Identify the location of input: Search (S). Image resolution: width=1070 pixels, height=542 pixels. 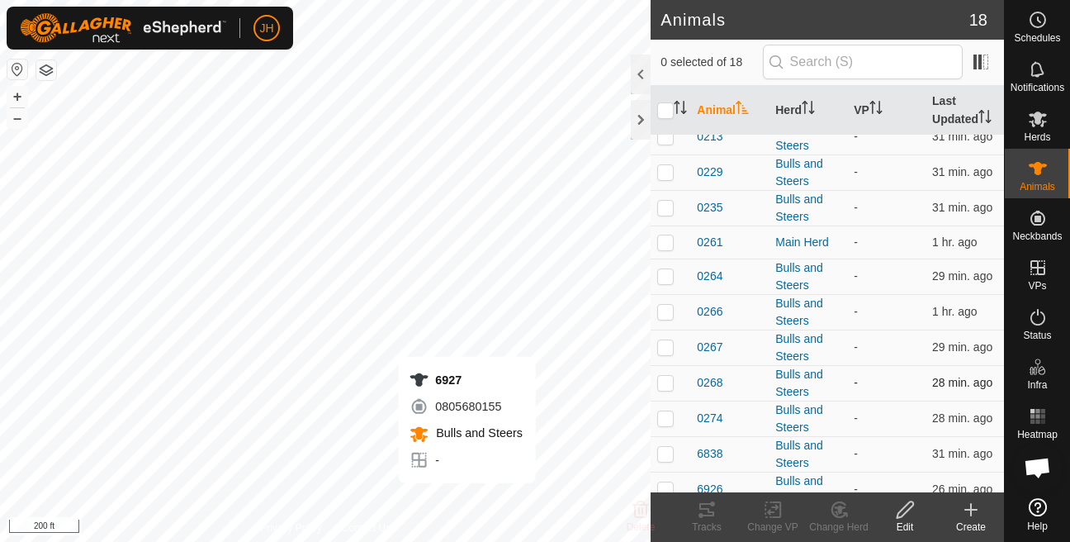
(863, 62).